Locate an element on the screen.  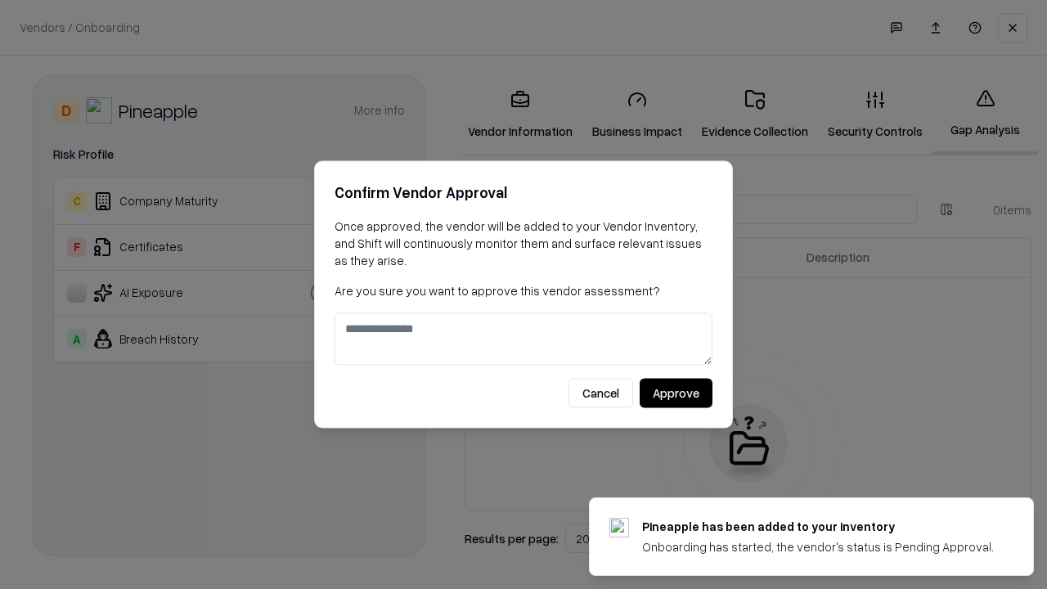
img: pineappleenergy.com is located at coordinates (619, 528).